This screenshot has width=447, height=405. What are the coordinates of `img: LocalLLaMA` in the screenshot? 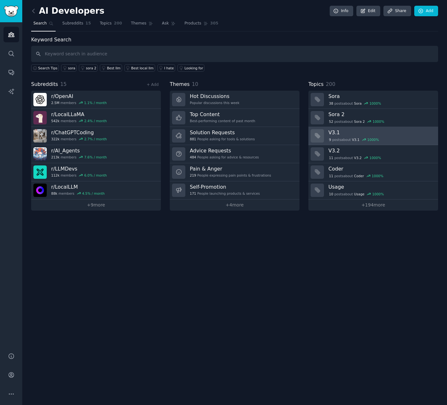 It's located at (40, 118).